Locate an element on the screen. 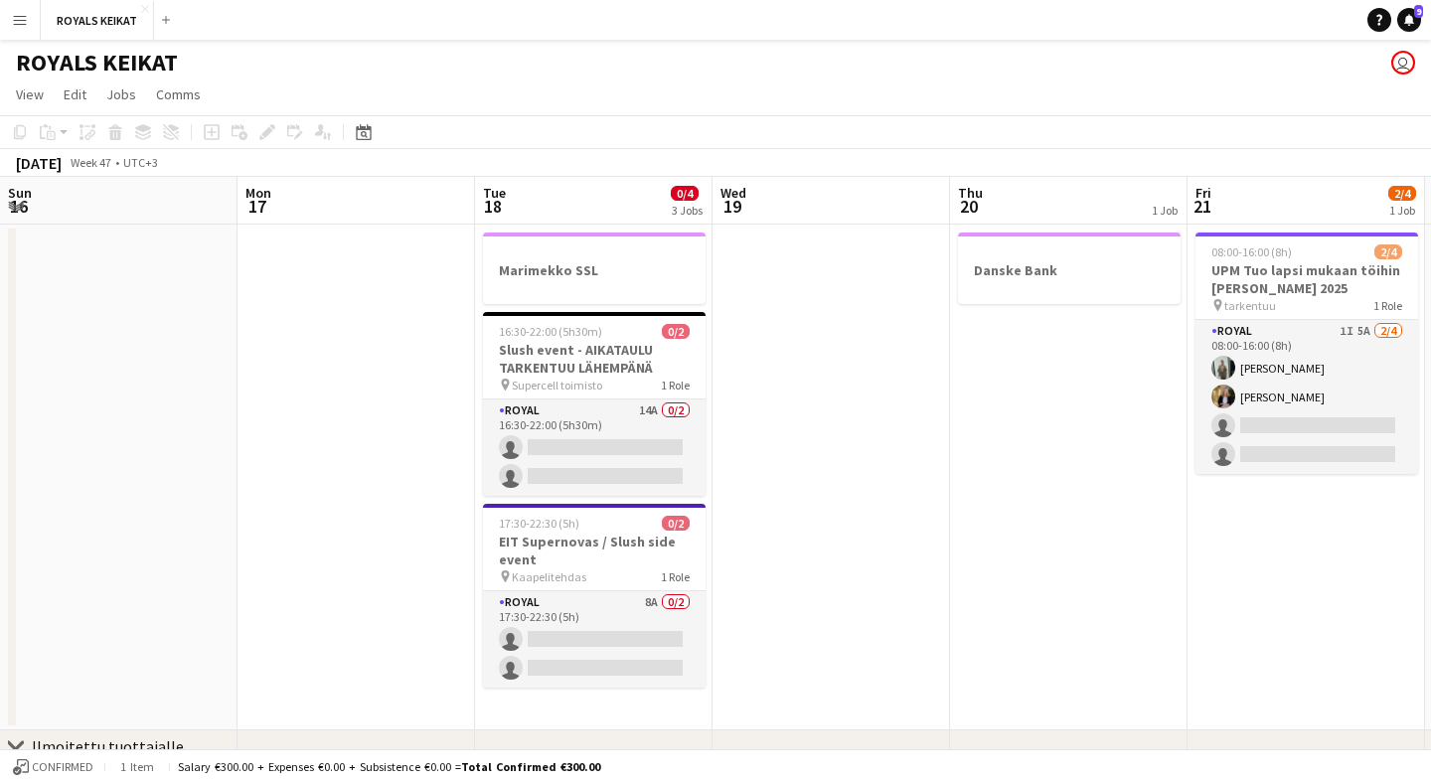  span: 1 item is located at coordinates (137, 766).